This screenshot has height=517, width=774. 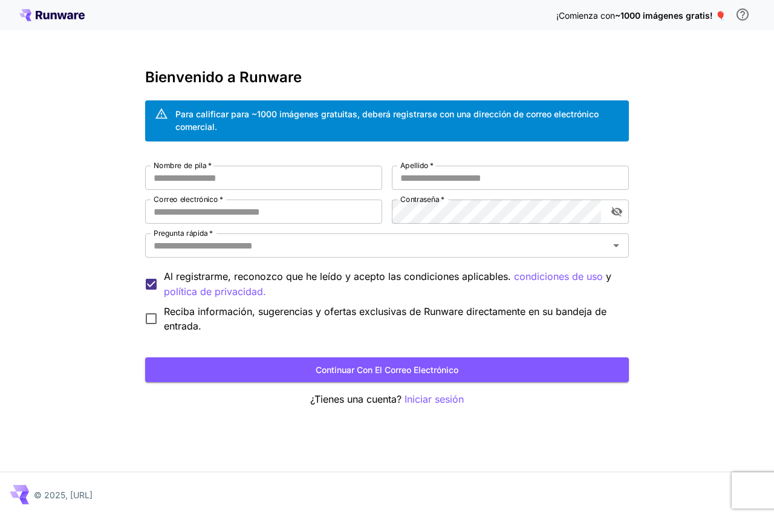 I want to click on font: Correo electrónico, so click(x=186, y=199).